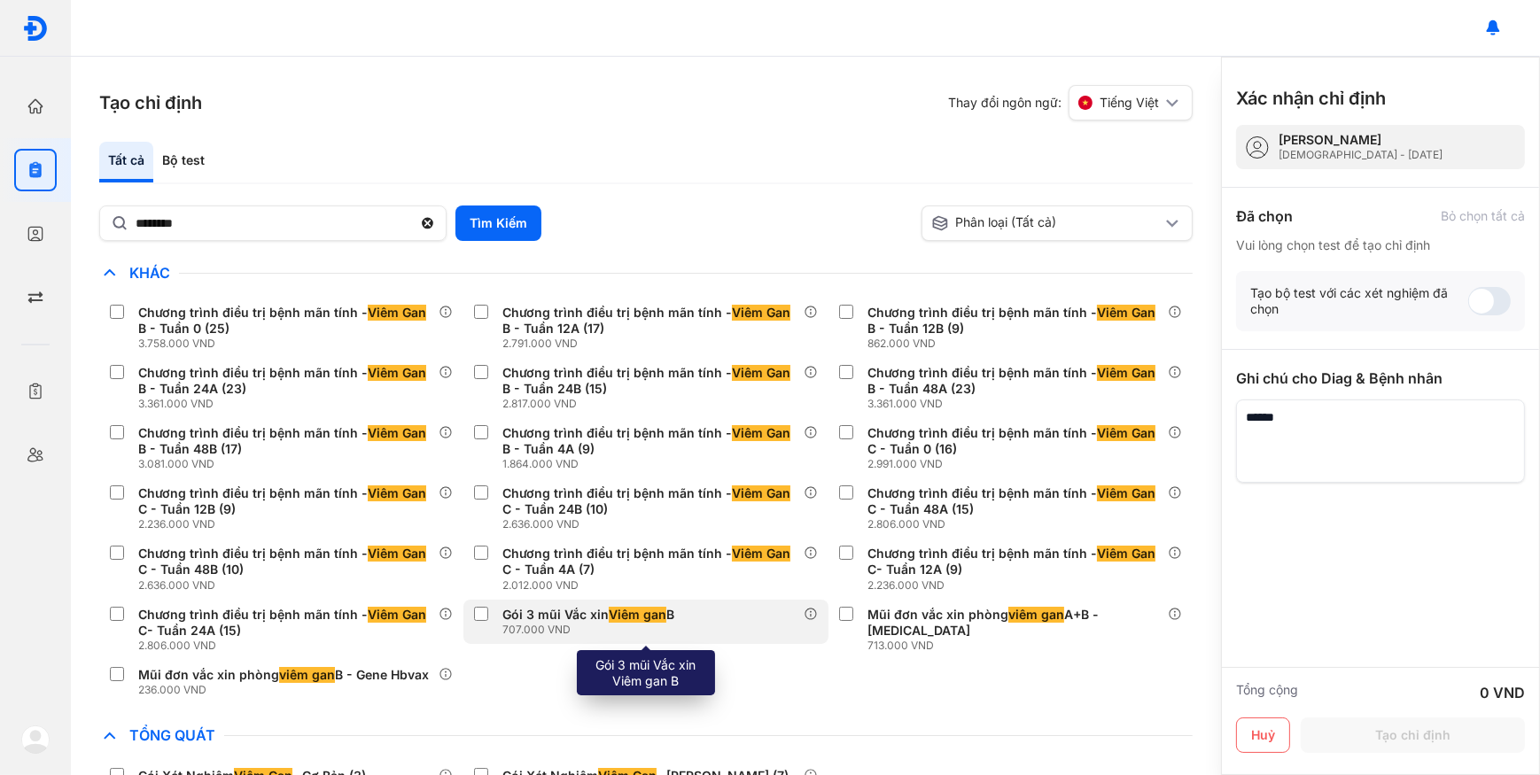 The height and width of the screenshot is (775, 1540). Describe the element at coordinates (183, 162) in the screenshot. I see `div: Bộ test` at that location.